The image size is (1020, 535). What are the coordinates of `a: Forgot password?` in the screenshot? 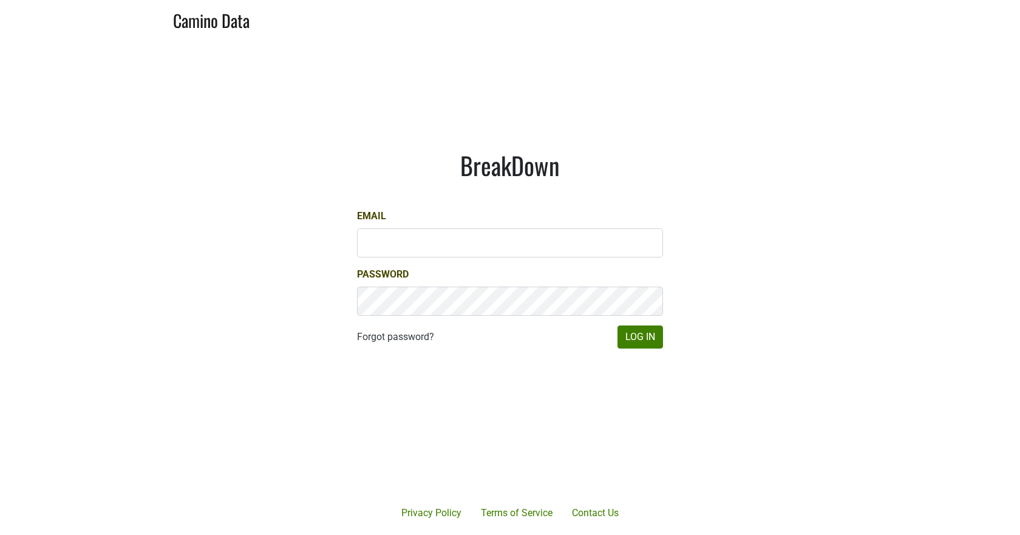 It's located at (395, 337).